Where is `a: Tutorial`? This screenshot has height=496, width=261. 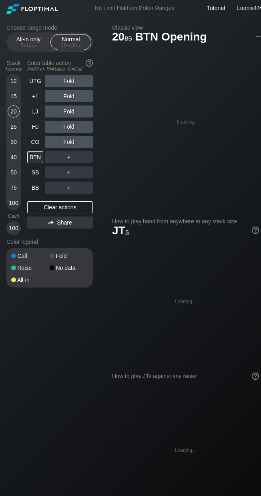
a: Tutorial is located at coordinates (216, 8).